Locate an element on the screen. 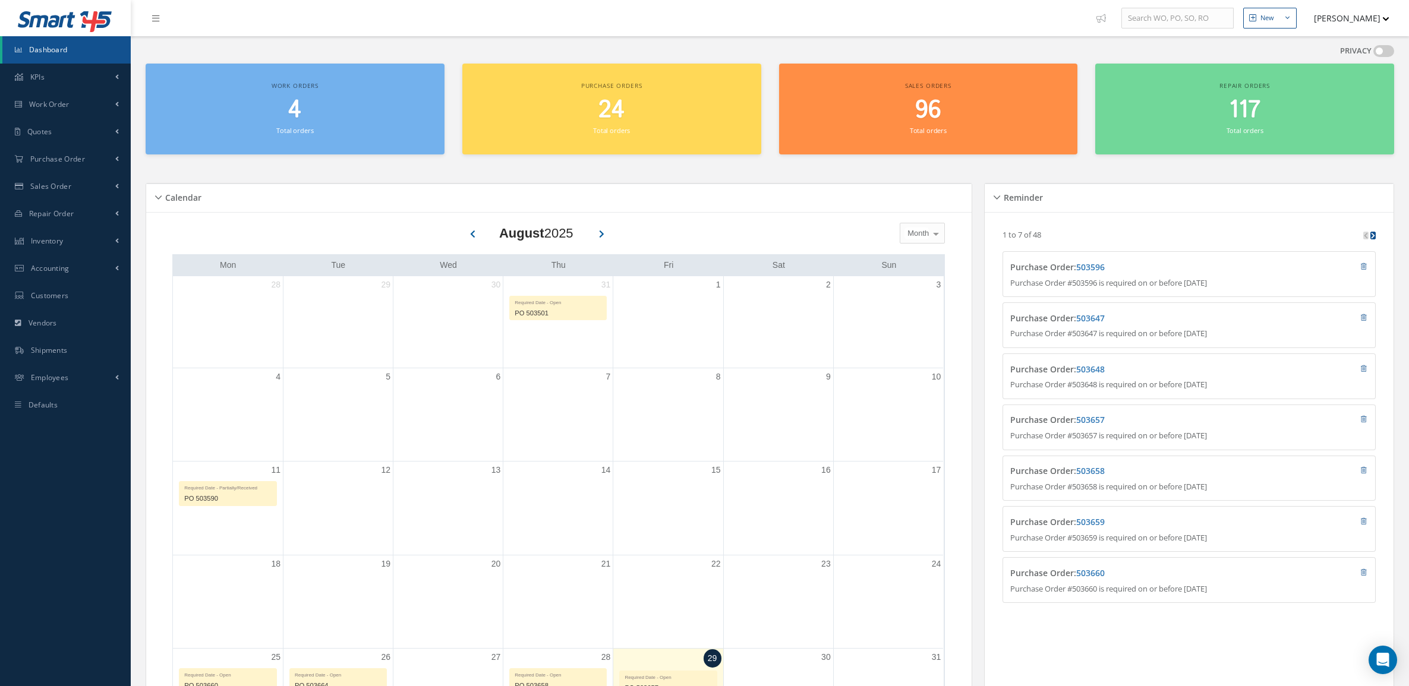 Image resolution: width=1409 pixels, height=686 pixels. td: August 7, 2025 is located at coordinates (558, 414).